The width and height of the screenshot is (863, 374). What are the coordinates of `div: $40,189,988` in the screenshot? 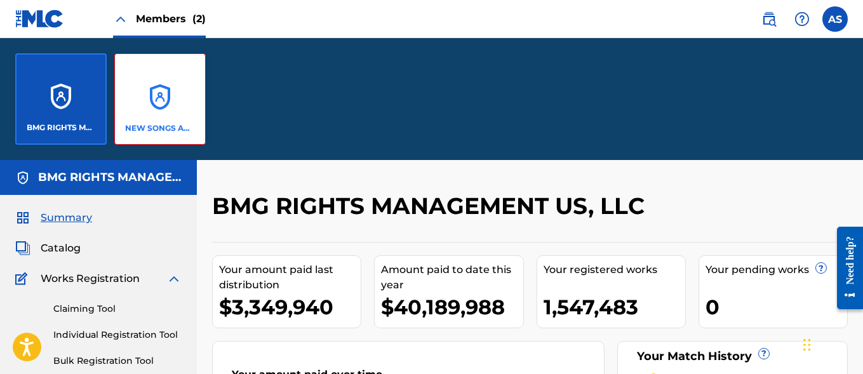 It's located at (451, 307).